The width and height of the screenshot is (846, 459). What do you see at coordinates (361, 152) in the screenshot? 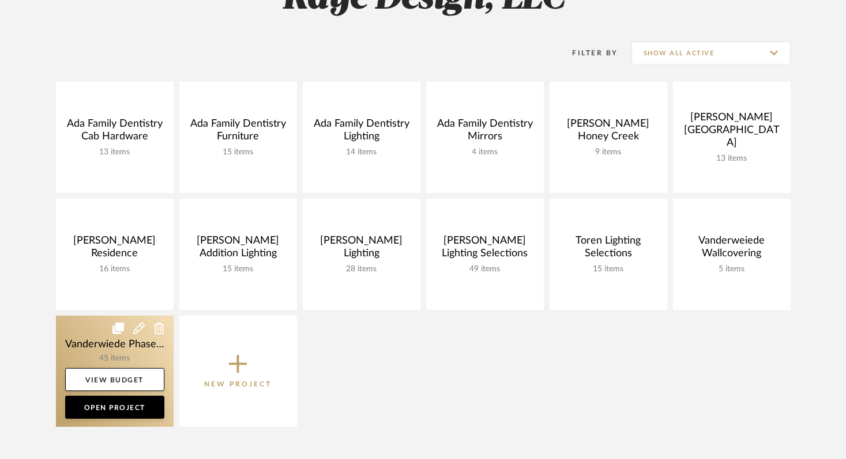
I see `div: 14 items` at bounding box center [361, 152].